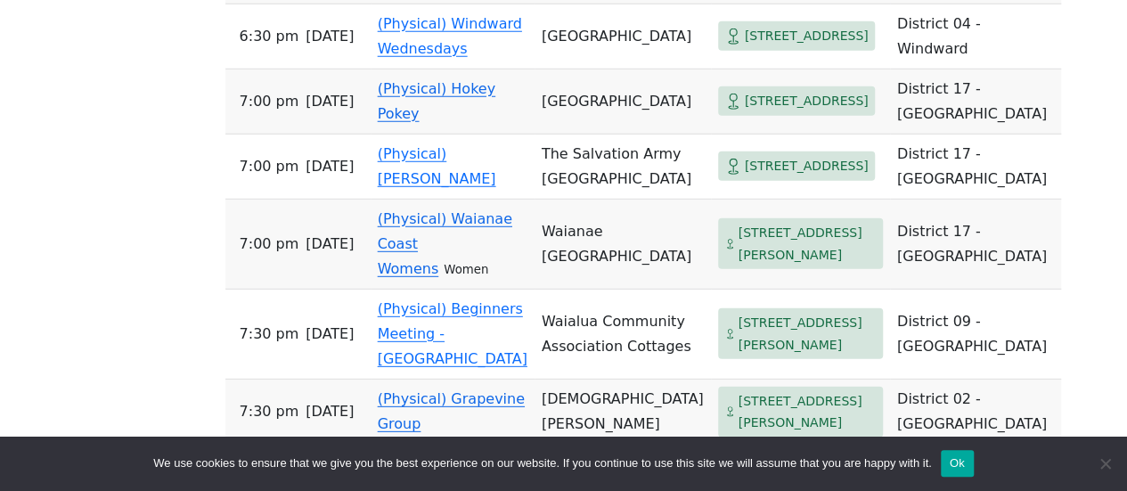 The width and height of the screenshot is (1127, 491). I want to click on a: (Physical) Hokey Pokey, so click(437, 101).